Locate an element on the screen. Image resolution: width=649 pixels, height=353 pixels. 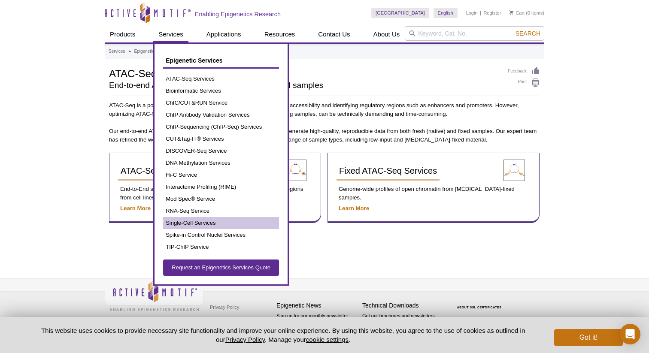
h4: Epigenetic News is located at coordinates (317, 305).